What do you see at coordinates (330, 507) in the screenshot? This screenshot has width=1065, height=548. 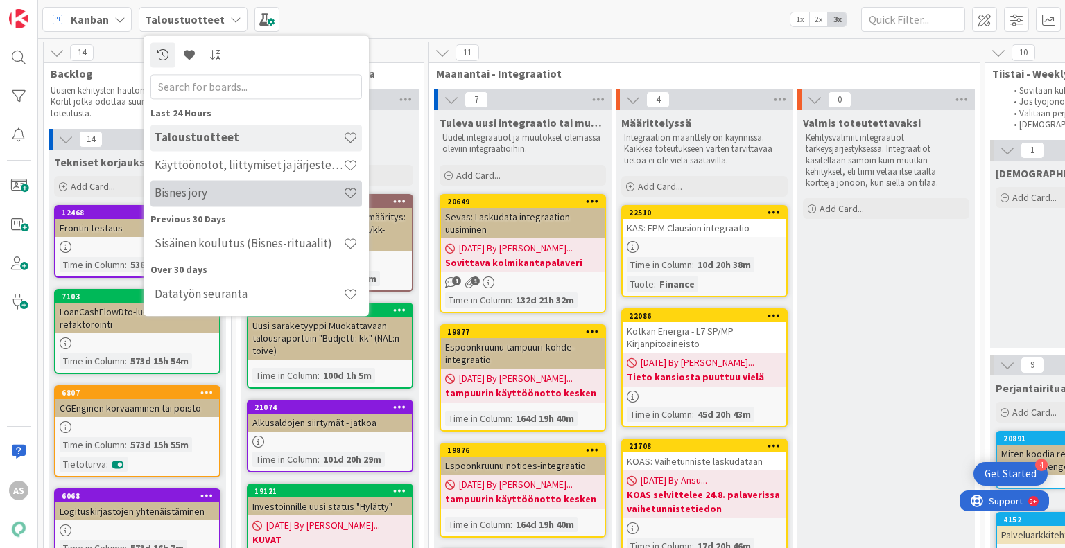 I see `div: Investoinnille uusi status "Hylätty"` at bounding box center [330, 507].